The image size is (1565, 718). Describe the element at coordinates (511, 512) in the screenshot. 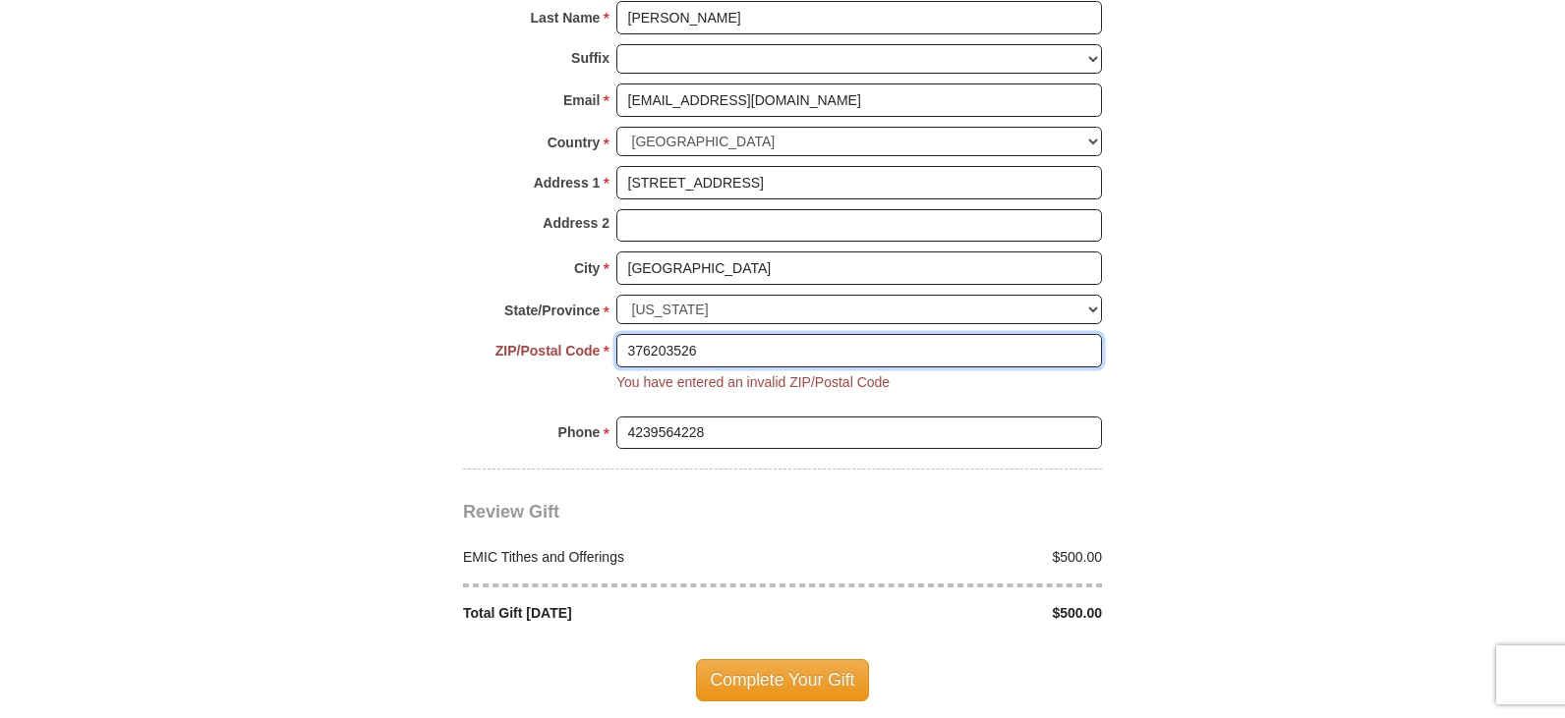

I see `span: Review Gift` at that location.